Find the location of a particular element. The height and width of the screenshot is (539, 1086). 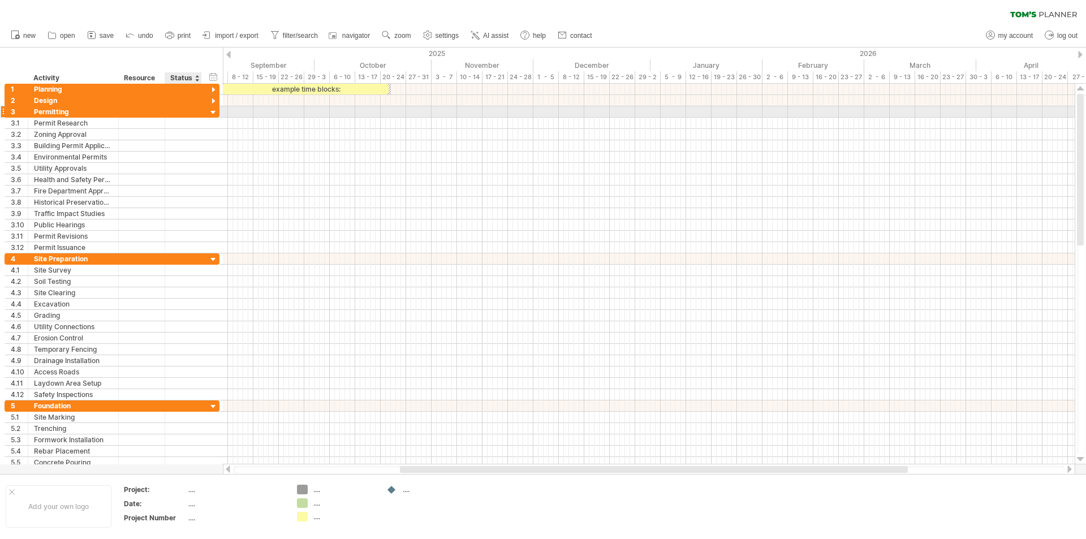

div: 12 - 16 is located at coordinates (698, 77).